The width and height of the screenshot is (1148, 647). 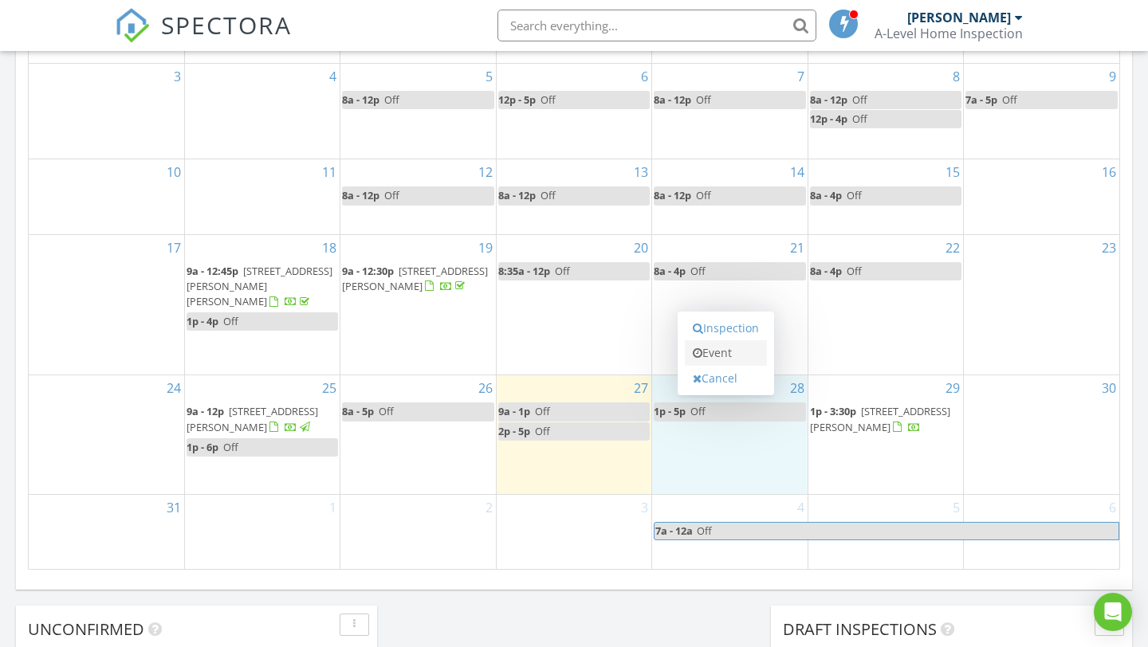 What do you see at coordinates (489, 508) in the screenshot?
I see `a: Go to September 2, 2025` at bounding box center [489, 508].